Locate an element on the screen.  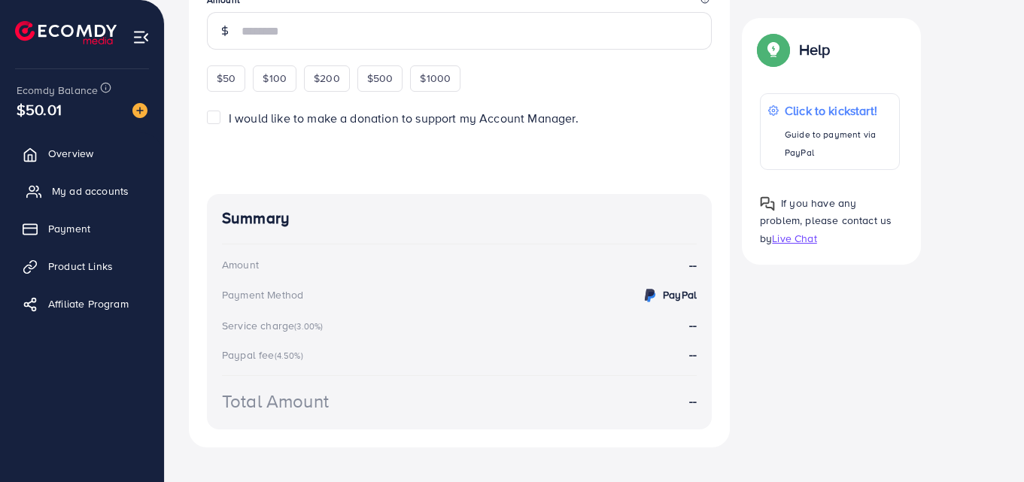
p: Help is located at coordinates (815, 50).